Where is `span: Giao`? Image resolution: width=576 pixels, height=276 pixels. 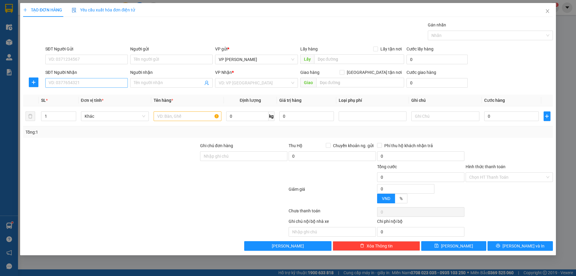 span: Giao is located at coordinates (308, 83).